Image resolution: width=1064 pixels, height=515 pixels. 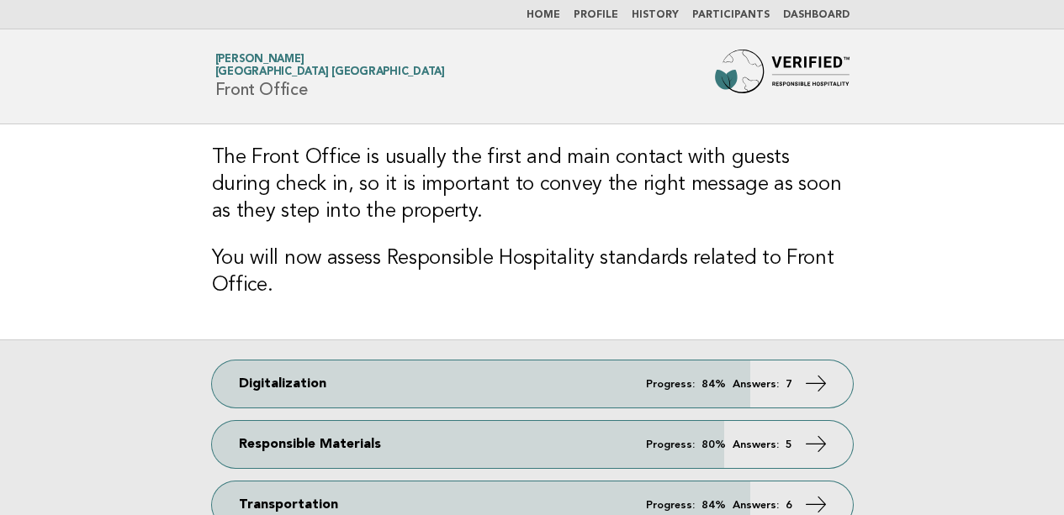 What do you see at coordinates (655, 15) in the screenshot?
I see `a: History` at bounding box center [655, 15].